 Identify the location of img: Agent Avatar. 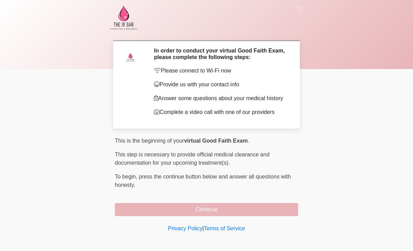
(130, 58).